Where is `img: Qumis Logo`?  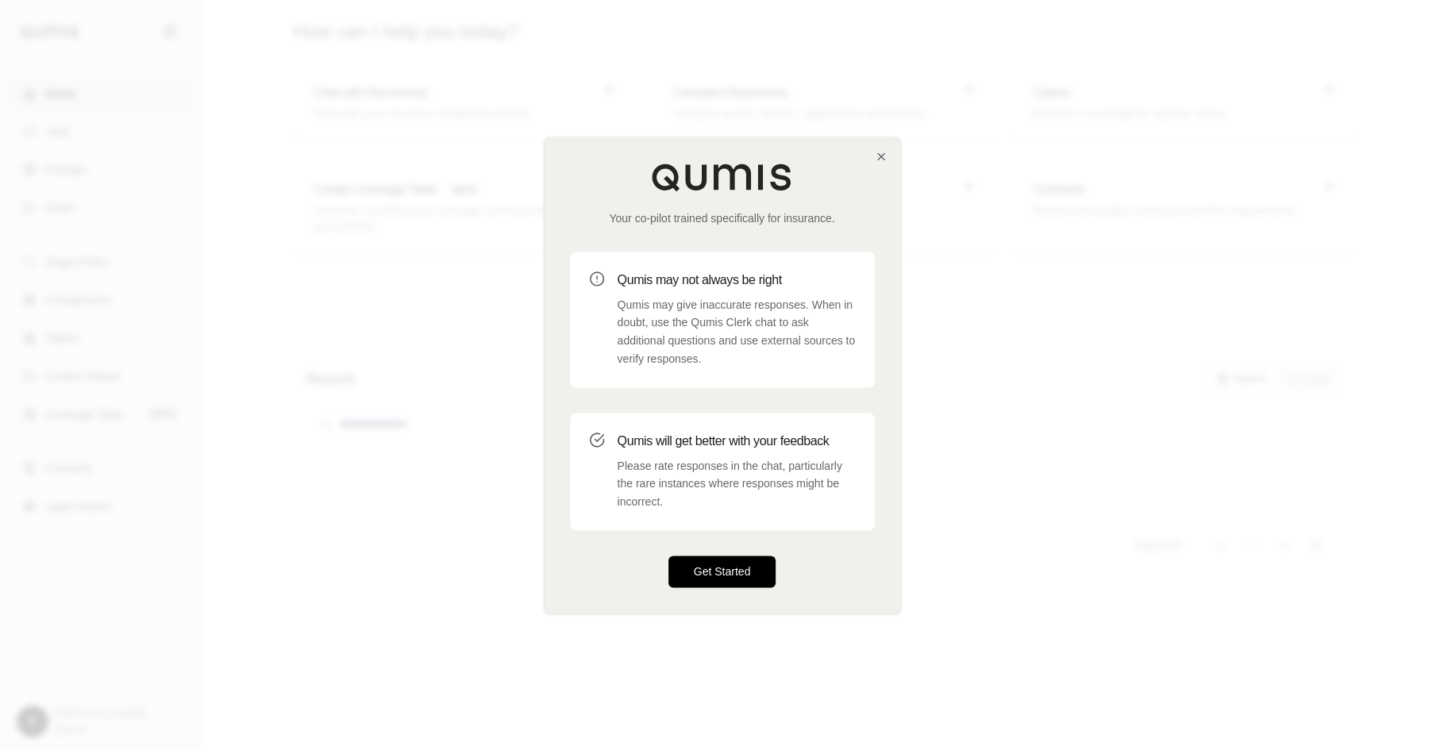
img: Qumis Logo is located at coordinates (723, 177).